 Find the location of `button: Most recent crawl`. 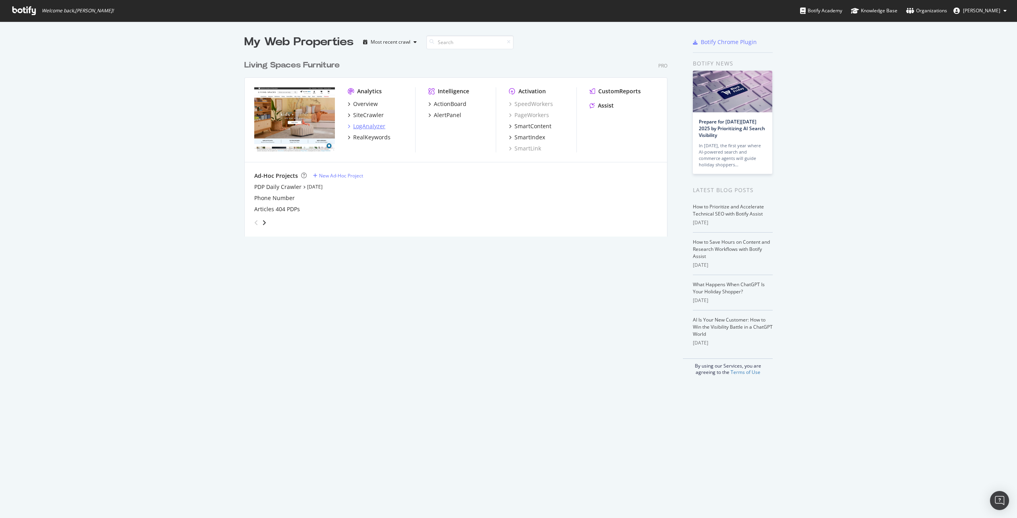

button: Most recent crawl is located at coordinates (390, 42).